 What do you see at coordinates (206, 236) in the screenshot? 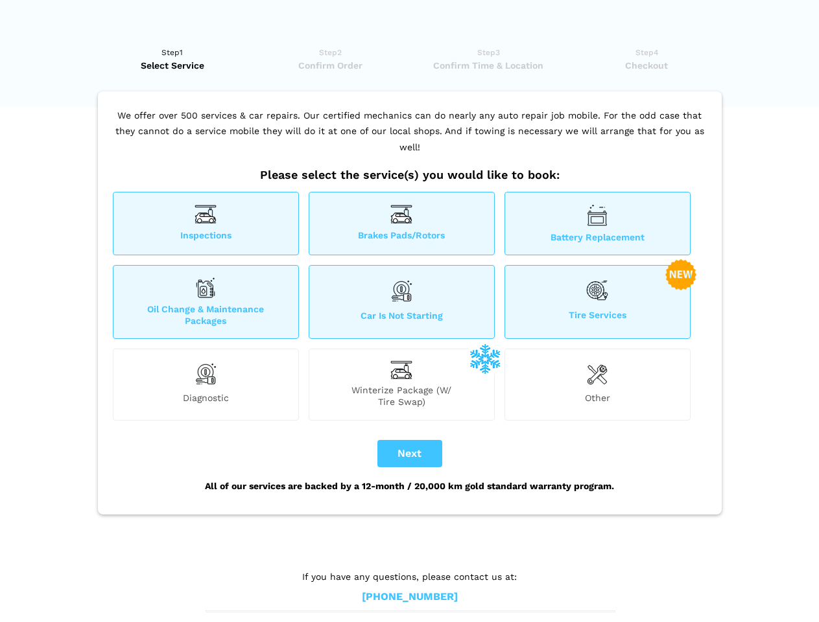
I see `span: Inspections` at bounding box center [206, 236].